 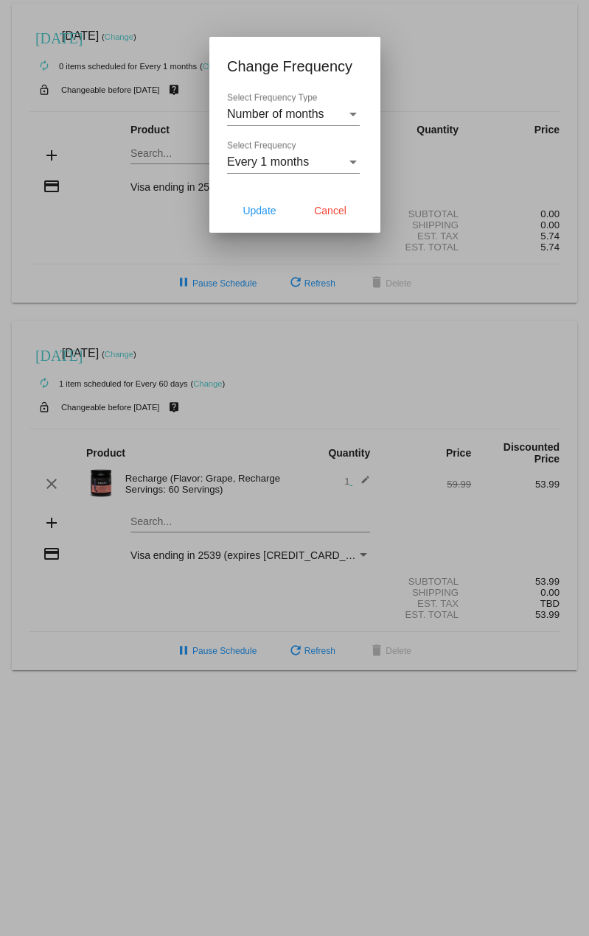 I want to click on span: Update, so click(x=259, y=211).